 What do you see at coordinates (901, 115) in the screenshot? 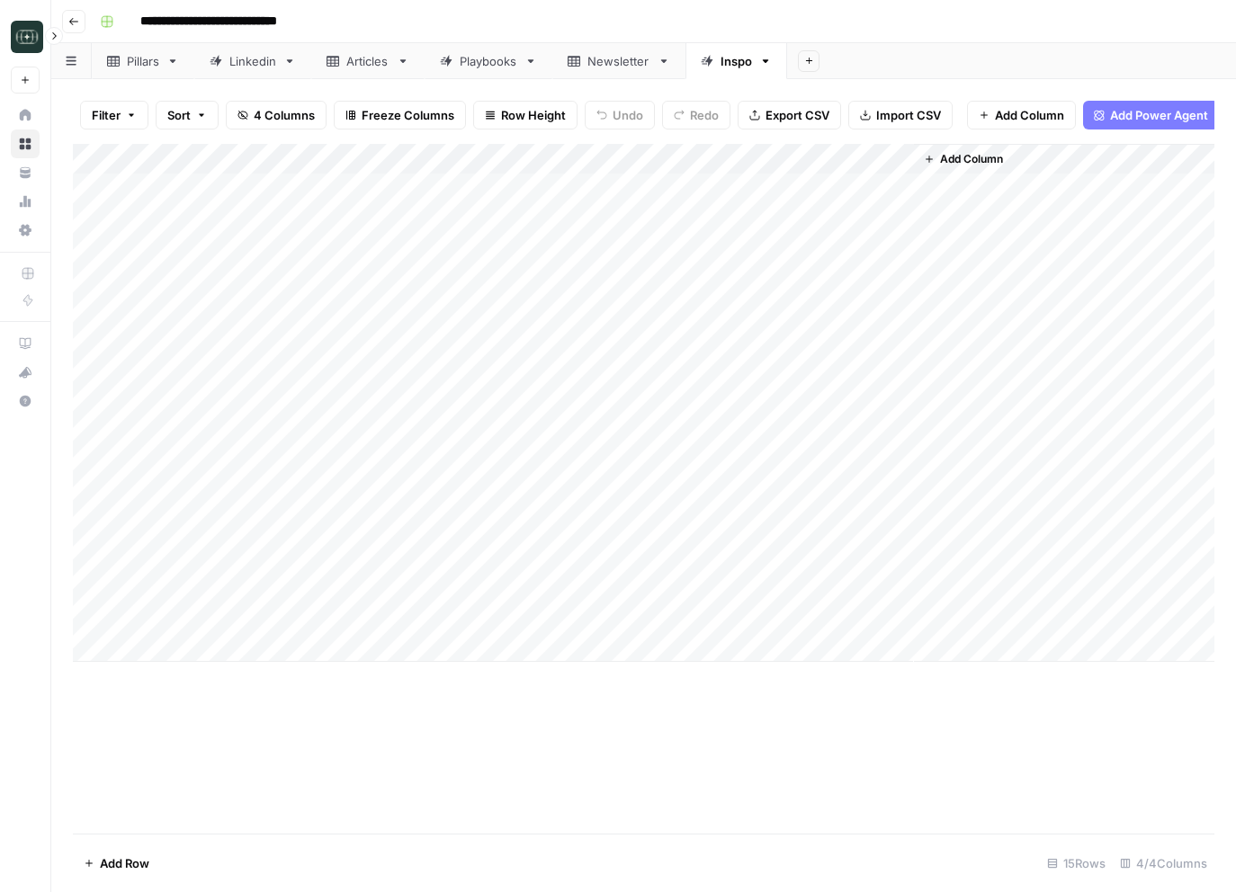
I see `button: Import CSV` at bounding box center [901, 115].